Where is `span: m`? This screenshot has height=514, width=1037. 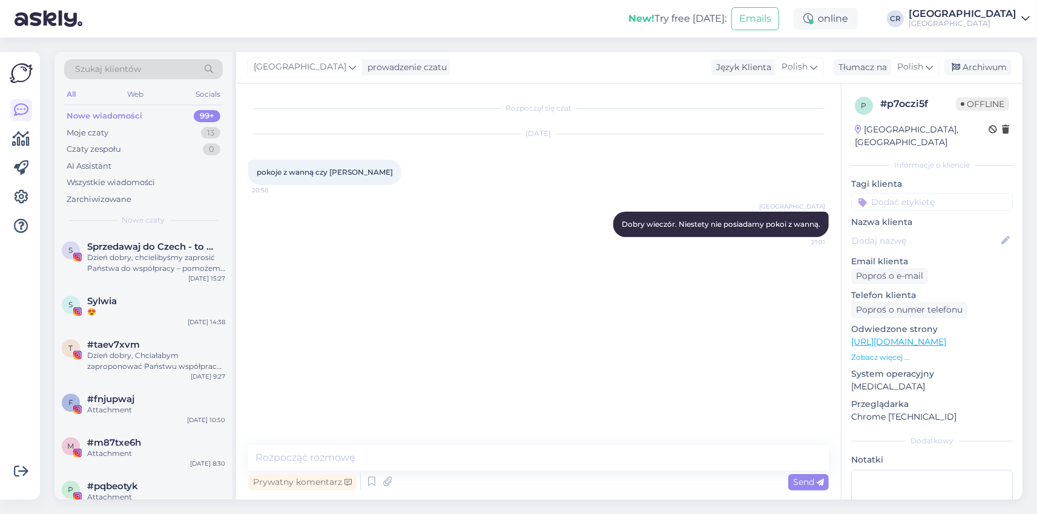 span: m is located at coordinates (71, 446).